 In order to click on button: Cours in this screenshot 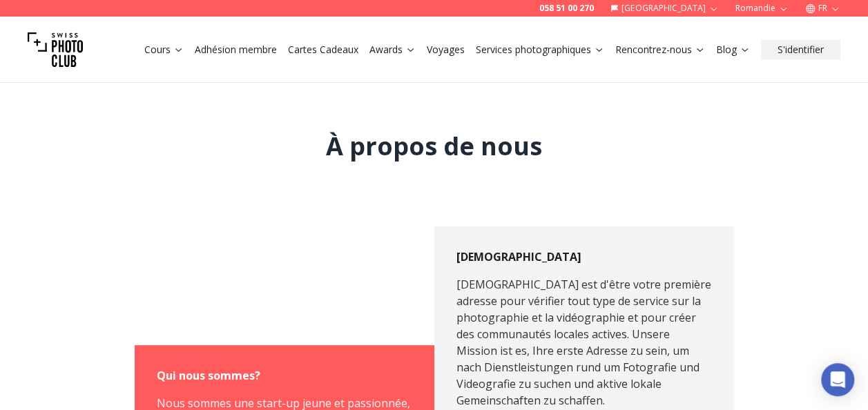, I will do `click(164, 50)`.